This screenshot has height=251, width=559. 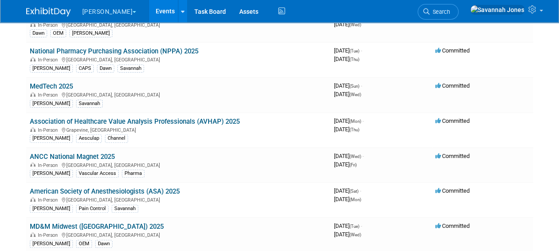 What do you see at coordinates (72, 157) in the screenshot?
I see `a: ANCC National Magnet 2025` at bounding box center [72, 157].